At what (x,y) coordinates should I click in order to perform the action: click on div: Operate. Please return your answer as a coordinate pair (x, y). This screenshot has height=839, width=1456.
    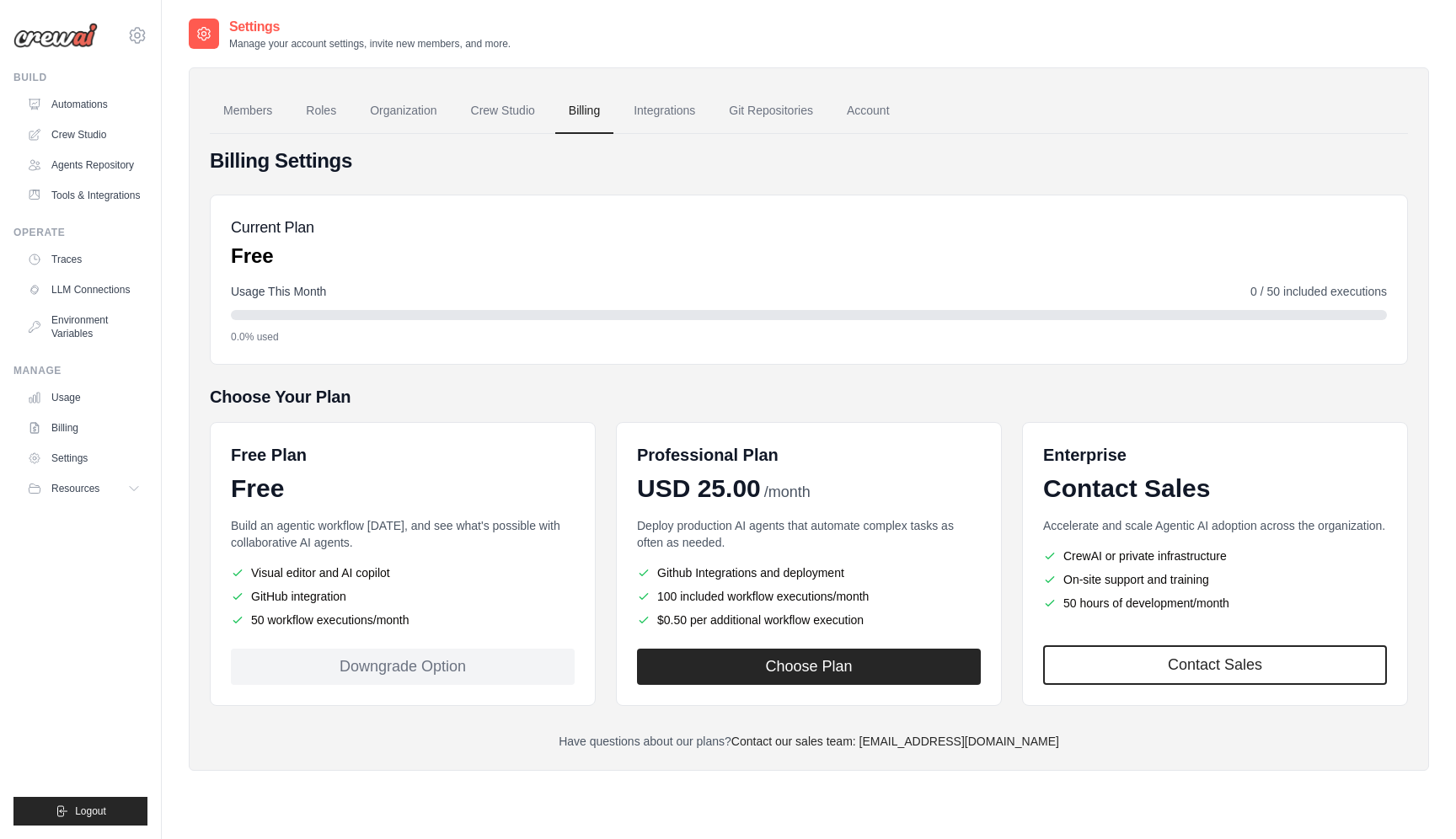
    Looking at the image, I should click on (80, 232).